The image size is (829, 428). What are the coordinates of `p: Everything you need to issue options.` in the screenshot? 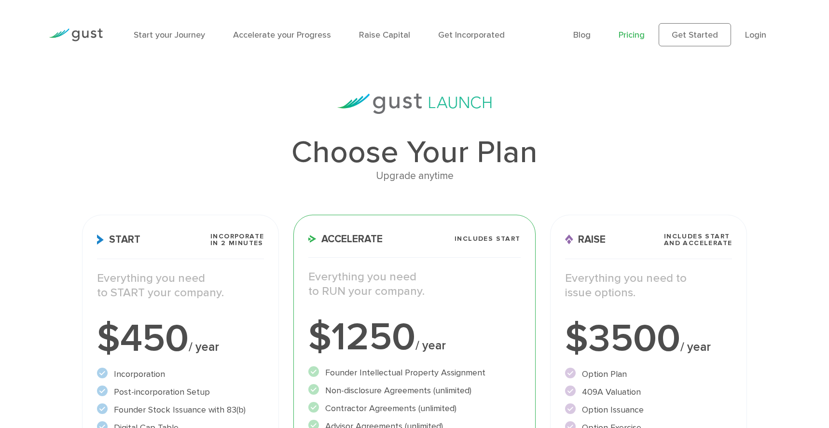 It's located at (648, 286).